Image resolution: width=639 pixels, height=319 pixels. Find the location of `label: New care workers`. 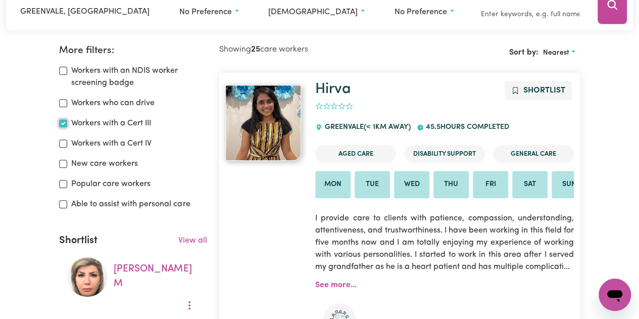

label: New care workers is located at coordinates (105, 164).